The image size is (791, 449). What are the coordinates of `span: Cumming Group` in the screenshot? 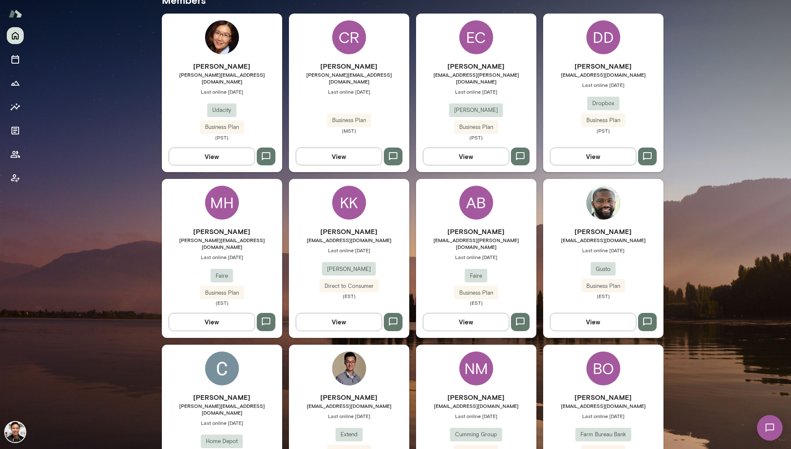 It's located at (476, 434).